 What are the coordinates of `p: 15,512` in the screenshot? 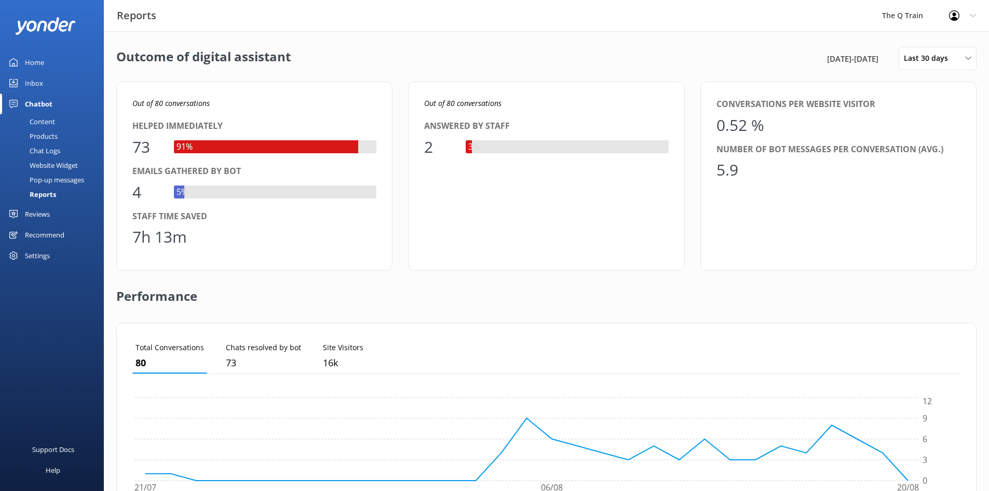 It's located at (343, 362).